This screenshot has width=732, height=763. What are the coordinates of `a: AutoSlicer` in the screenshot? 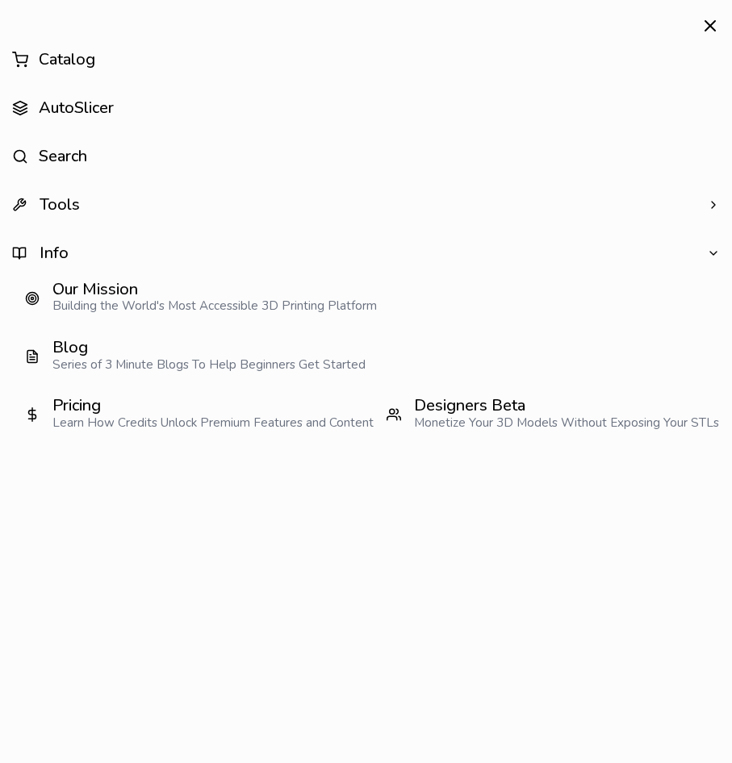 It's located at (365, 108).